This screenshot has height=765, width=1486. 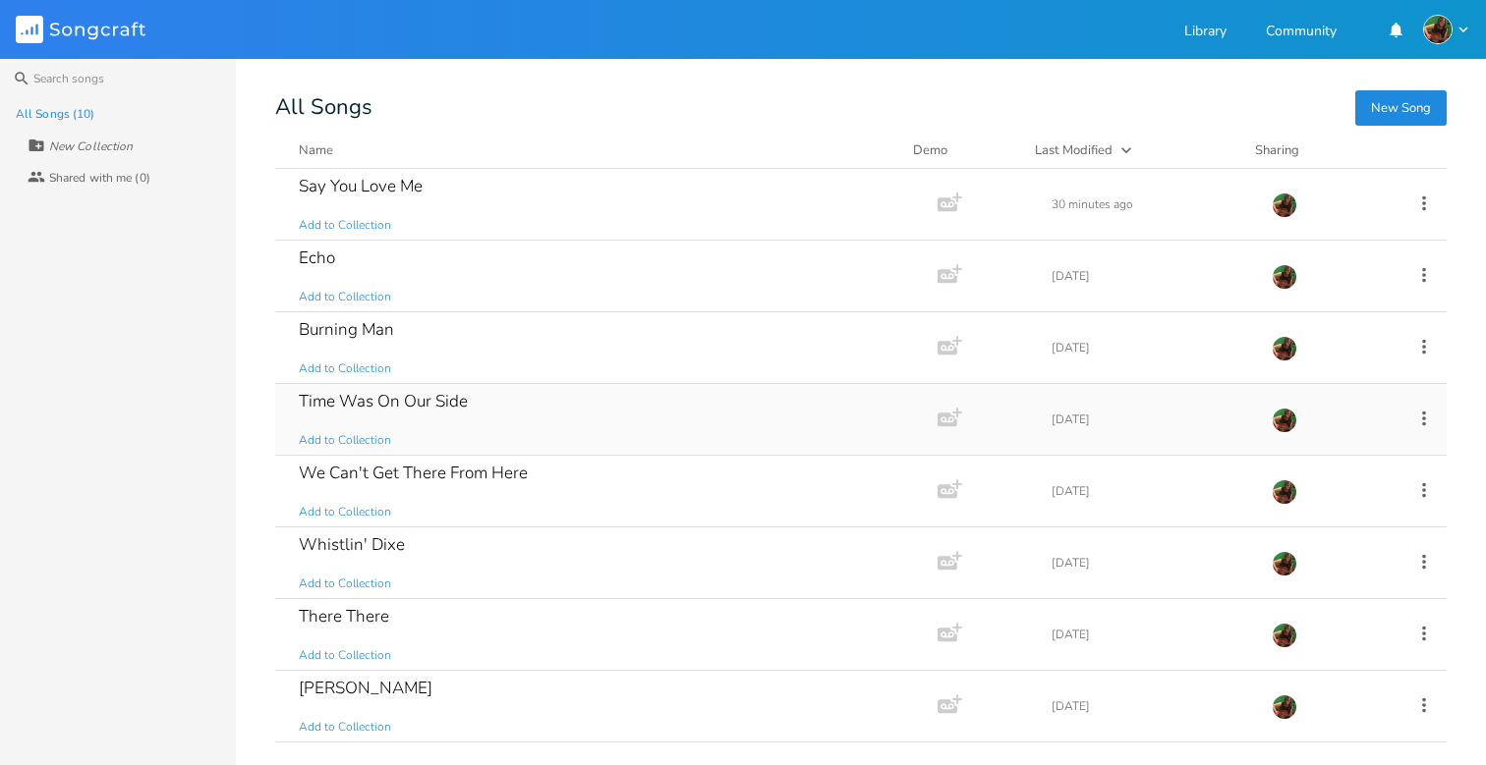 What do you see at coordinates (361, 186) in the screenshot?
I see `div: Say You Love Me` at bounding box center [361, 186].